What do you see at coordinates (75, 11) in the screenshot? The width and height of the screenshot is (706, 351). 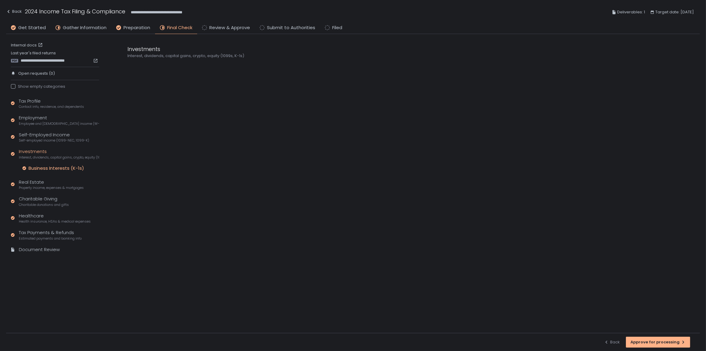 I see `h1: 2024 Income Tax Filing & Compliance` at bounding box center [75, 11].